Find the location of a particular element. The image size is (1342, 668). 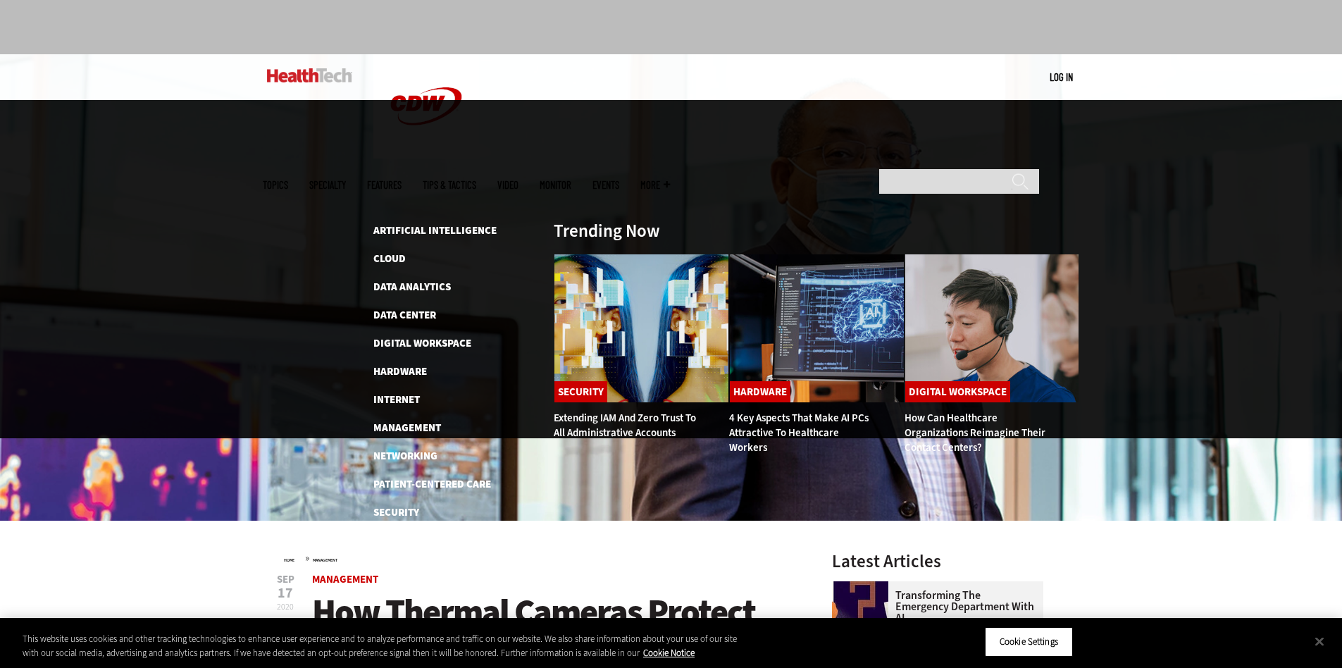

span: Sep is located at coordinates (285, 579).